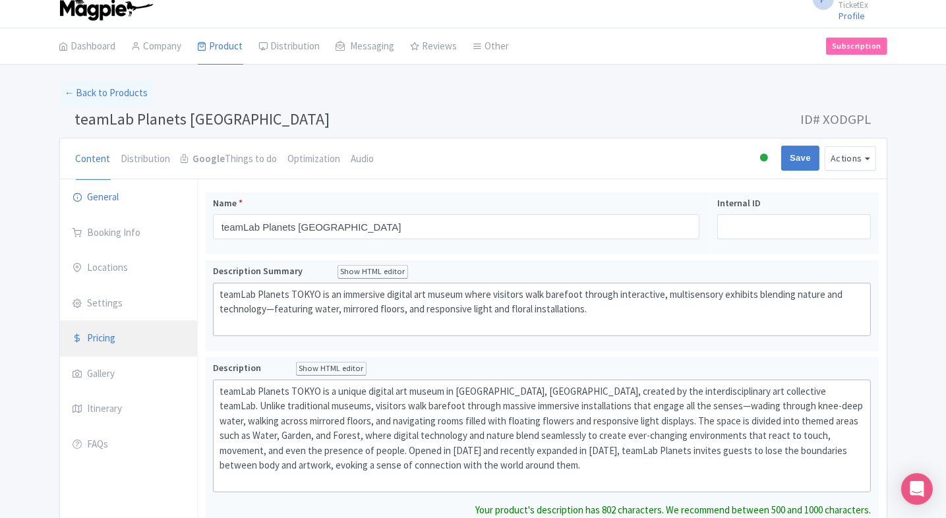 Image resolution: width=946 pixels, height=518 pixels. I want to click on span: Description Summary, so click(258, 271).